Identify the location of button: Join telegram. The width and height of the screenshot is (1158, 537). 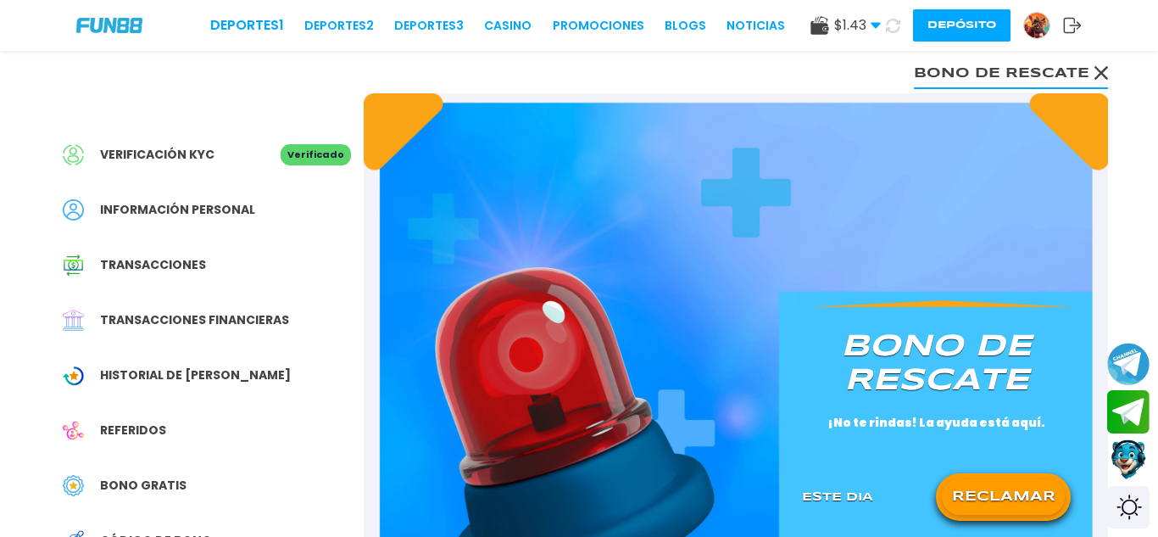
(1129, 412).